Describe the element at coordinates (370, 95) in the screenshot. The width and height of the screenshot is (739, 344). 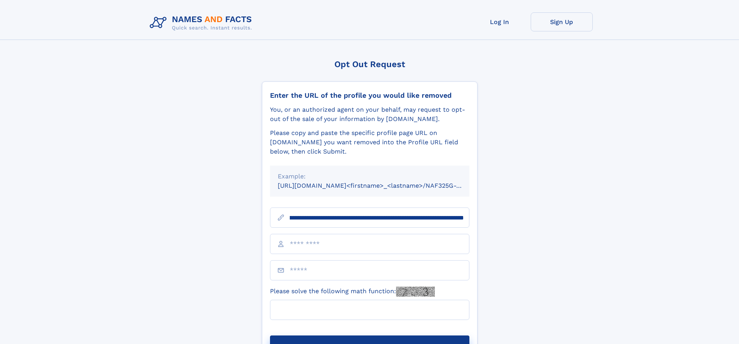
I see `div: Enter the URL of the profile you would like removed` at that location.